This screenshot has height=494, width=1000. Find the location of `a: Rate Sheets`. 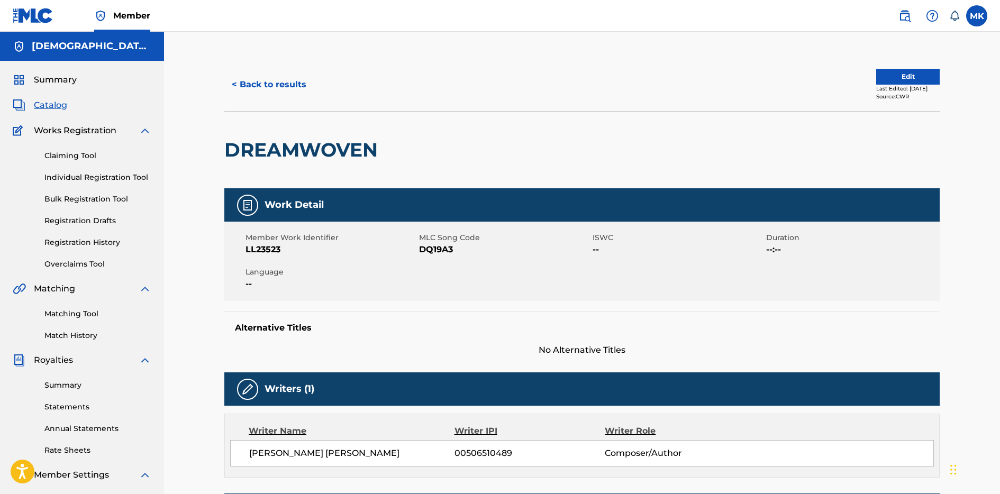

a: Rate Sheets is located at coordinates (98, 450).